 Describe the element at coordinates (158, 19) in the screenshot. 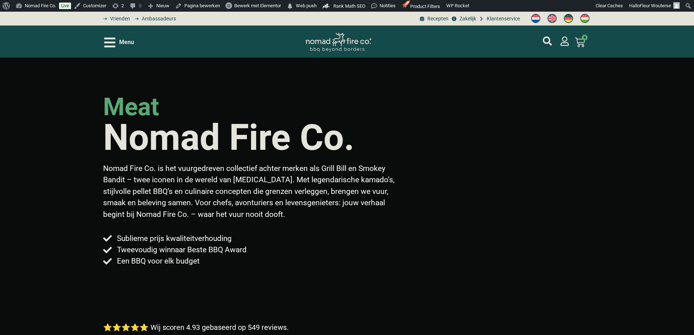

I see `span: Ambassadeurs` at that location.